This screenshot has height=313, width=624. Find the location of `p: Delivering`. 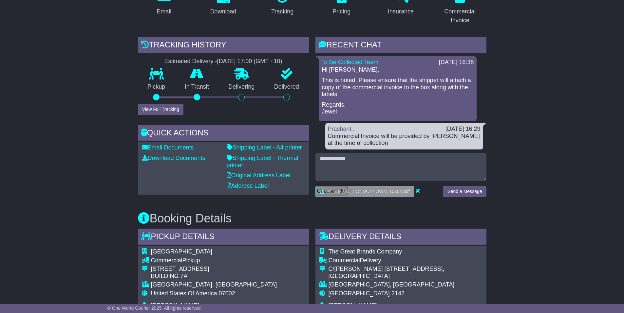

p: Delivering is located at coordinates (242, 87).